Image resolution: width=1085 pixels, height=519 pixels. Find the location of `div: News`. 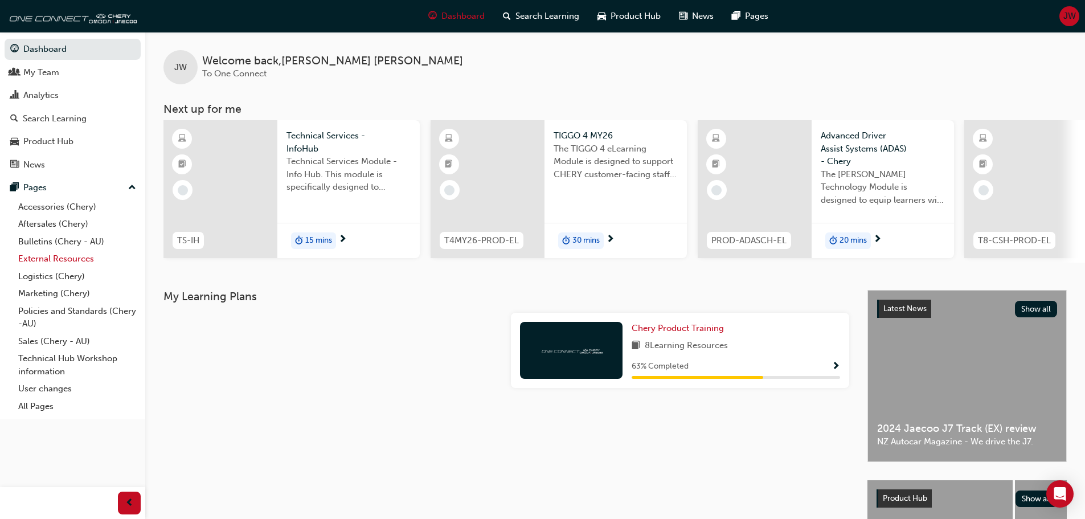

div: News is located at coordinates (34, 165).